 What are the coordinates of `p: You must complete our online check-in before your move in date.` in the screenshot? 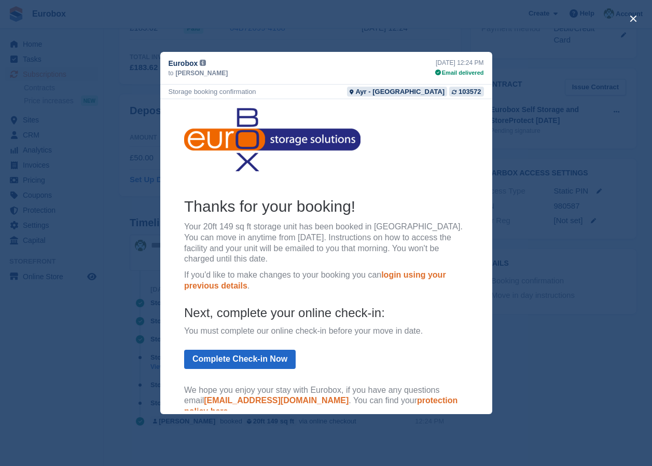 It's located at (166, 232).